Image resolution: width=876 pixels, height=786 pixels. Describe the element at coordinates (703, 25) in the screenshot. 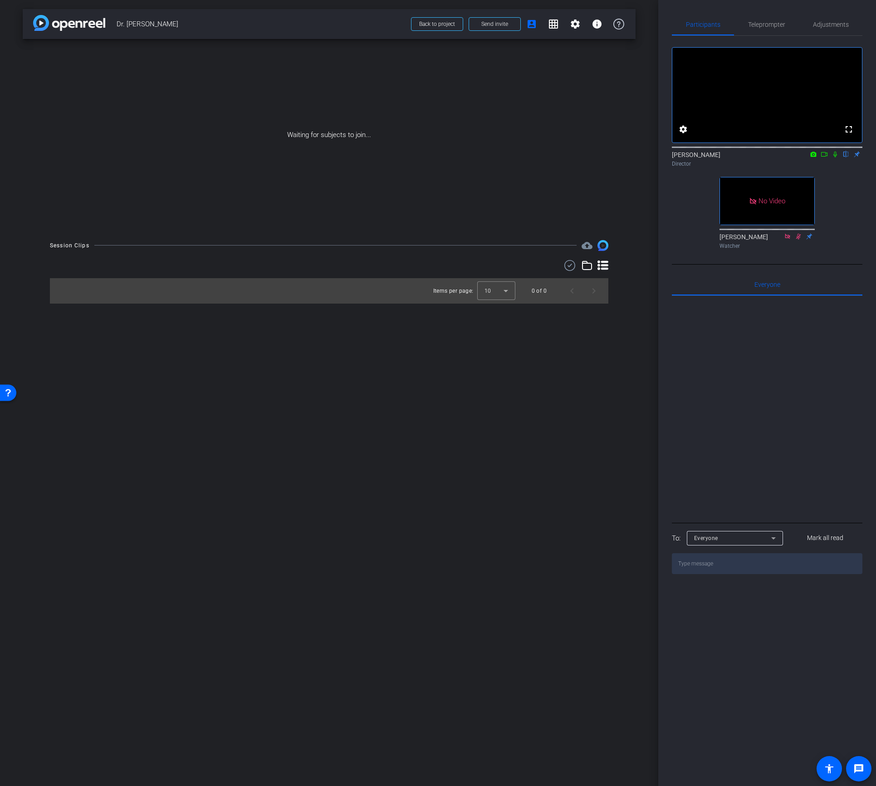

I see `span: Participants` at that location.